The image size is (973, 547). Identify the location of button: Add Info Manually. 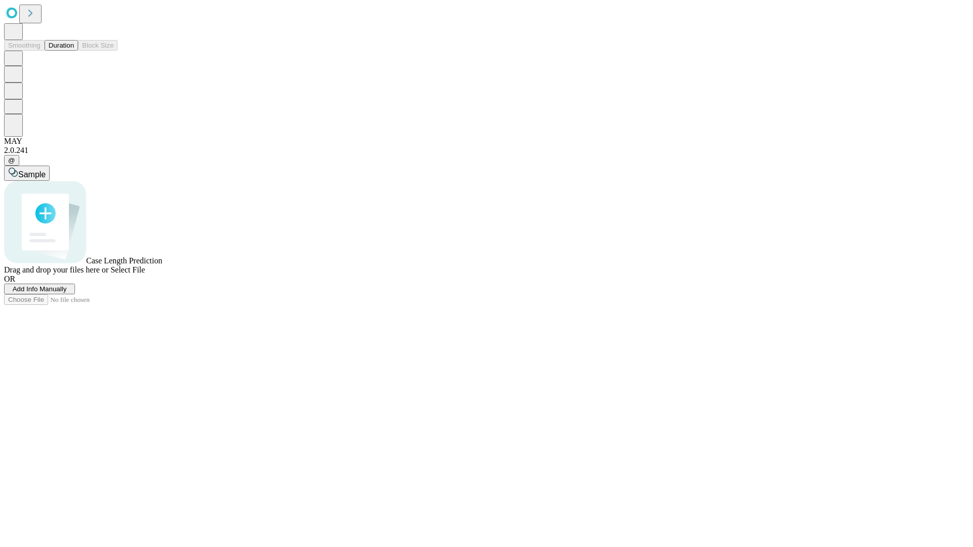
(40, 289).